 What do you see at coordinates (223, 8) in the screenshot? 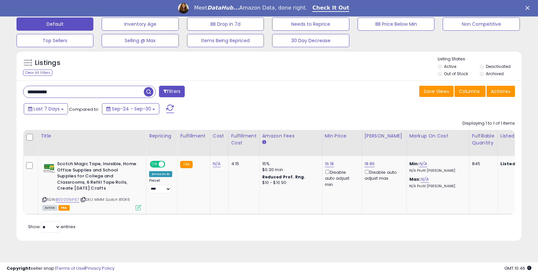
I see `i: DataHub...` at bounding box center [223, 8].